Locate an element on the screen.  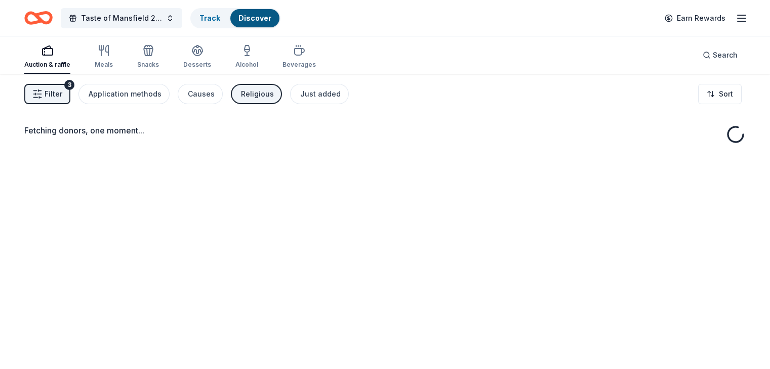
button: TrackDiscover is located at coordinates (235, 18).